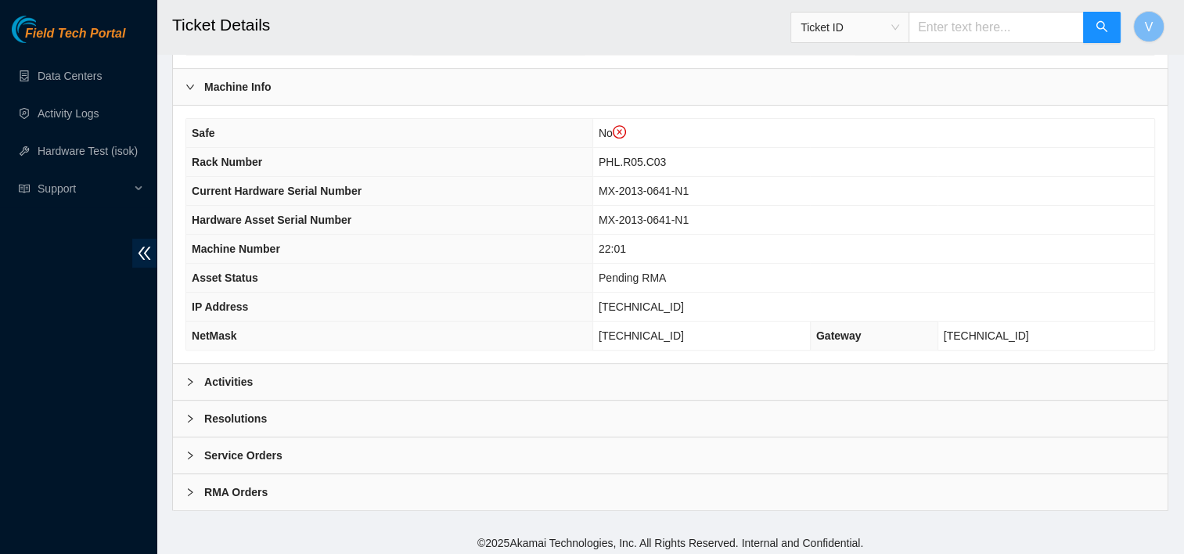 This screenshot has width=1184, height=554. I want to click on span: Ticket ID, so click(850, 27).